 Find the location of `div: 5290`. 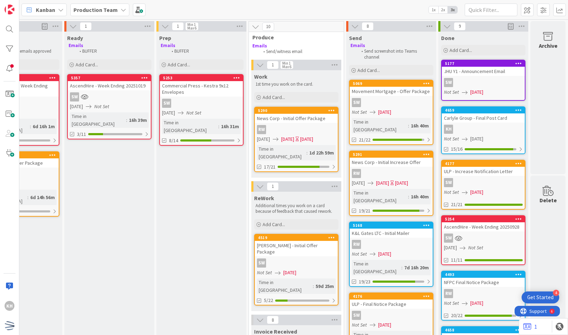

div: 5290 is located at coordinates (296, 111).